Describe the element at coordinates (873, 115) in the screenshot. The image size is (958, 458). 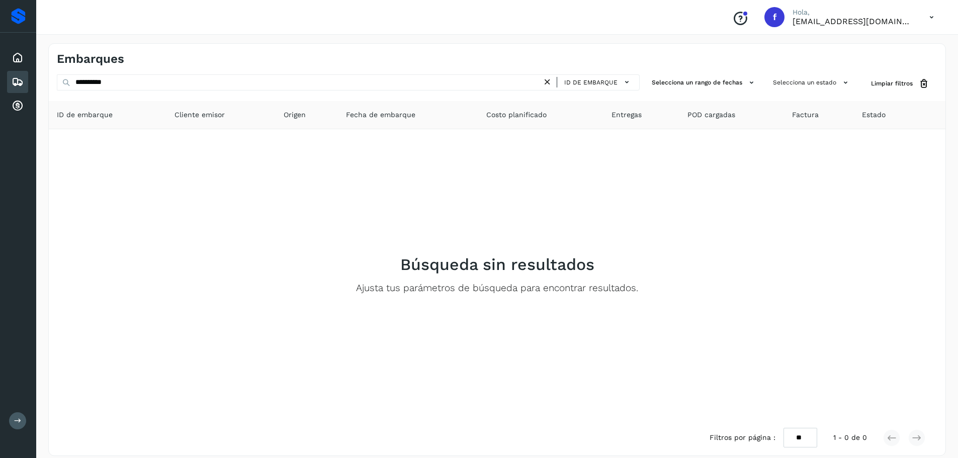
I see `span: Estado` at that location.